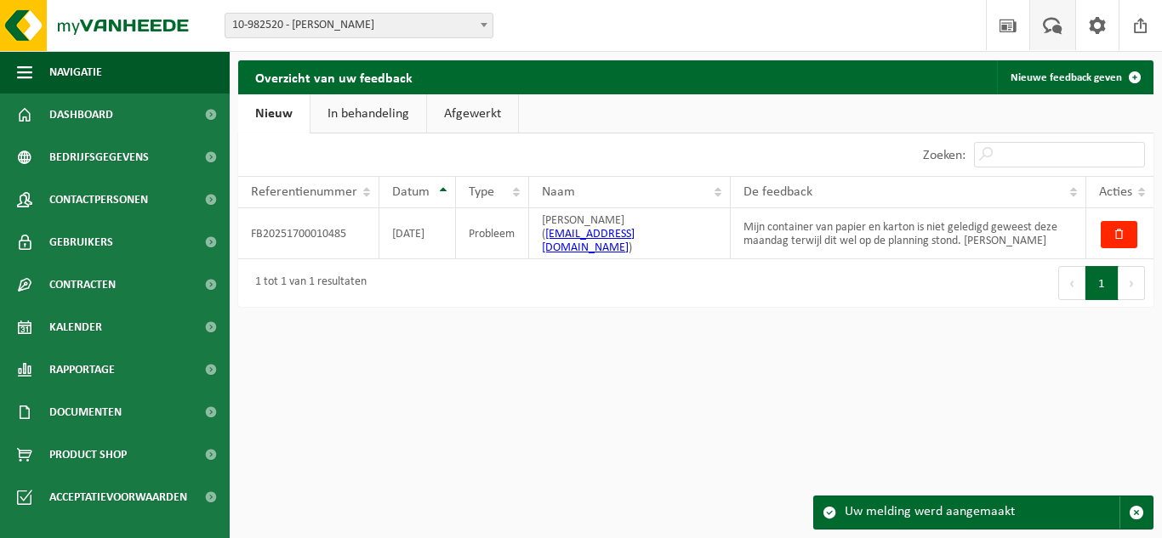 The width and height of the screenshot is (1162, 538). I want to click on span: Type, so click(481, 192).